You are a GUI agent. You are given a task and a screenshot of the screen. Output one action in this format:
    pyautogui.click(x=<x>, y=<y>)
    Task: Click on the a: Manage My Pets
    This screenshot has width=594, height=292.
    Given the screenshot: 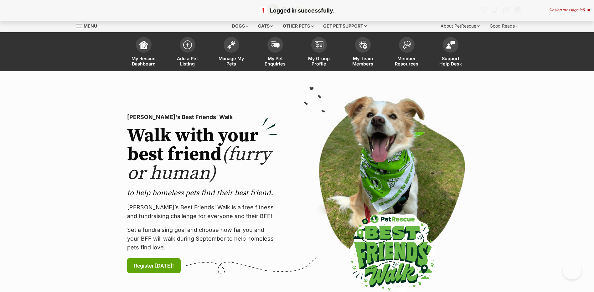 What is the action you would take?
    pyautogui.click(x=231, y=52)
    